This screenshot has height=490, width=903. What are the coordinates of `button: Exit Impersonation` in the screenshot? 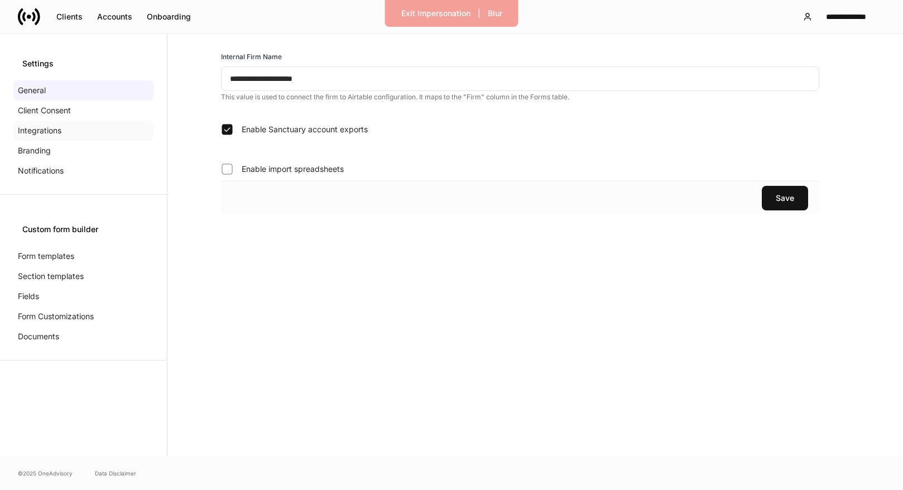 It's located at (436, 13).